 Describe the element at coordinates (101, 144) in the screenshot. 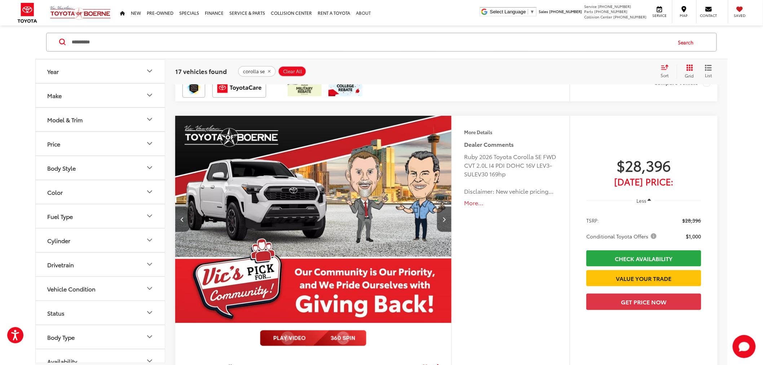

I see `button: PricePrice` at that location.